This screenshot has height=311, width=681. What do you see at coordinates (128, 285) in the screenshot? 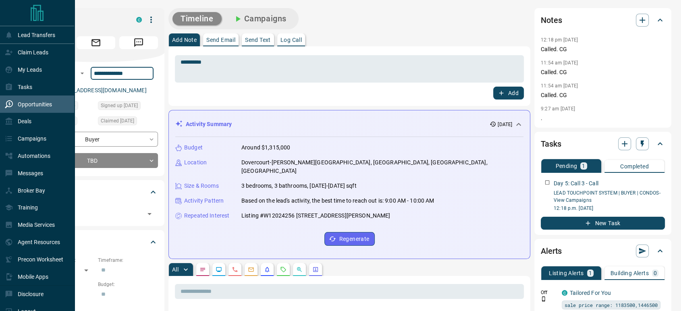
I see `p: Budget:` at bounding box center [128, 285].